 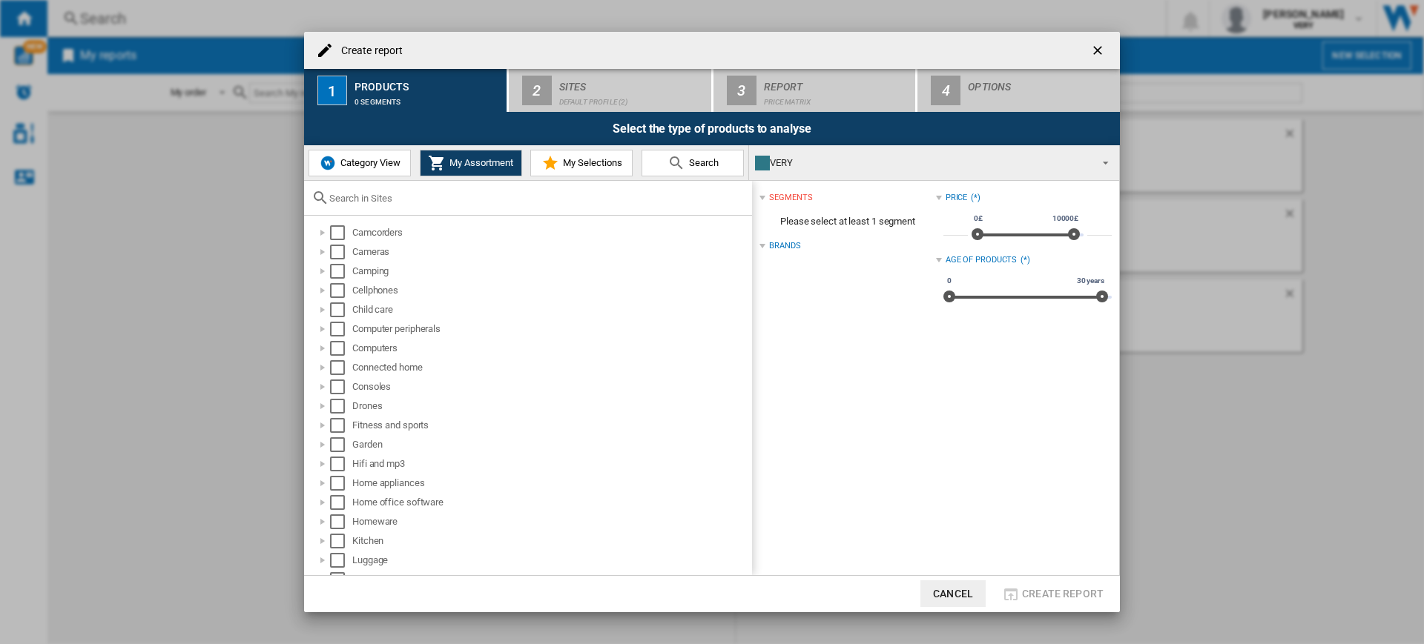 What do you see at coordinates (1041, 82) in the screenshot?
I see `div: Options` at bounding box center [1041, 82].